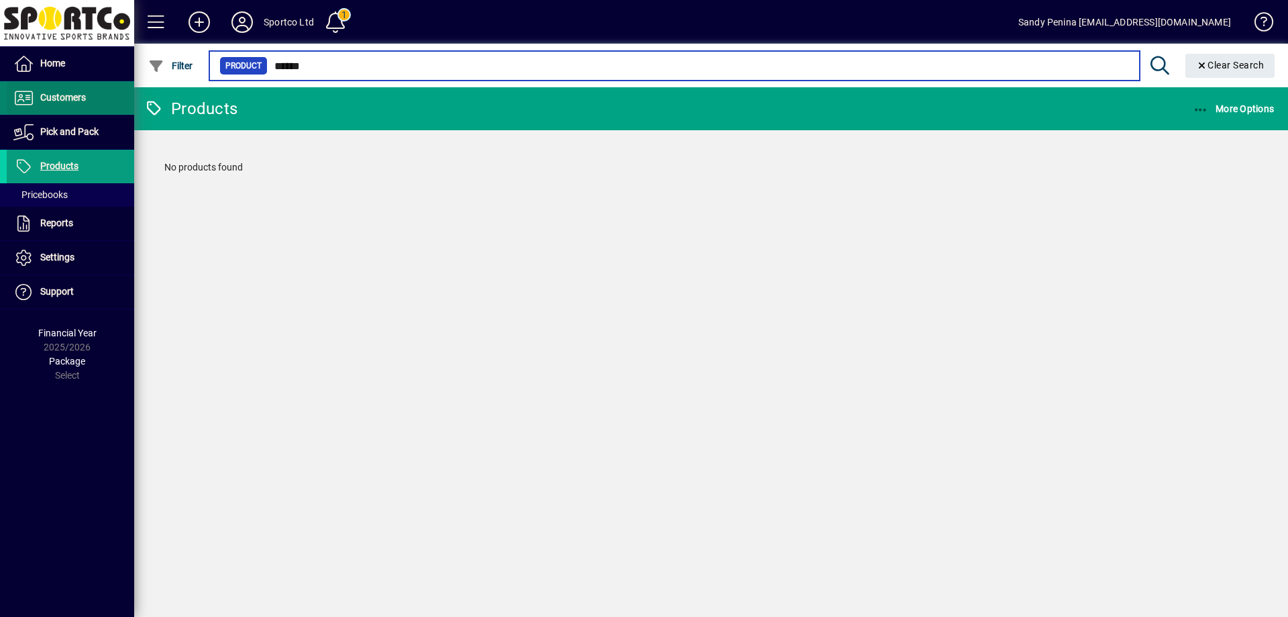 This screenshot has height=617, width=1288. What do you see at coordinates (289, 22) in the screenshot?
I see `div: Sportco Ltd` at bounding box center [289, 22].